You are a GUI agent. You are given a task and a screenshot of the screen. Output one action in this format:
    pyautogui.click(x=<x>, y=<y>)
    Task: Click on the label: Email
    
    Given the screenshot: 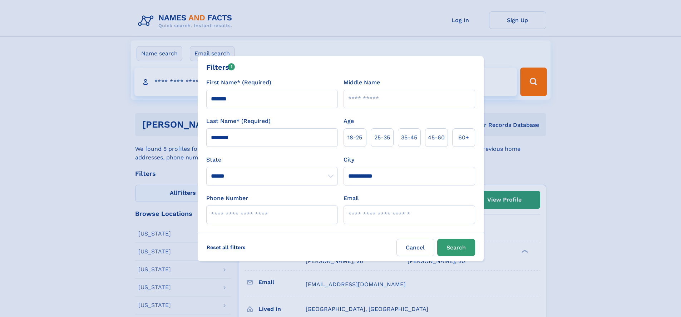 What is the action you would take?
    pyautogui.click(x=351, y=199)
    